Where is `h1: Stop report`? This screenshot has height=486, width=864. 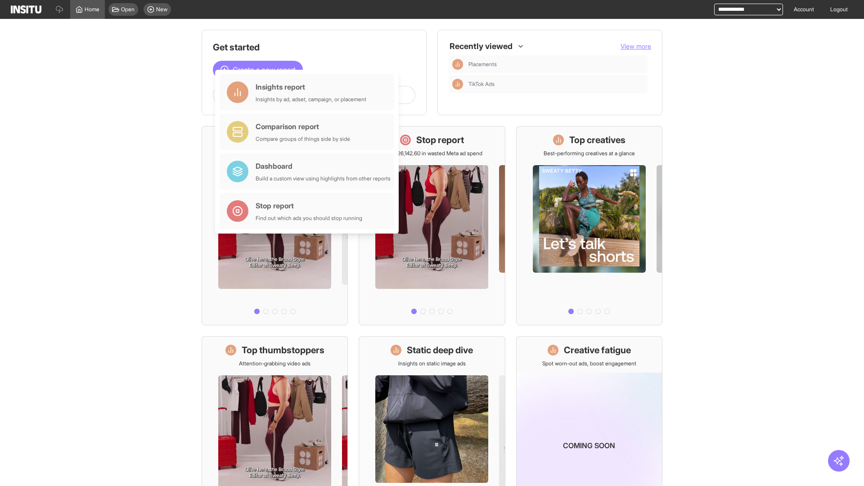
h1: Stop report is located at coordinates (440, 140).